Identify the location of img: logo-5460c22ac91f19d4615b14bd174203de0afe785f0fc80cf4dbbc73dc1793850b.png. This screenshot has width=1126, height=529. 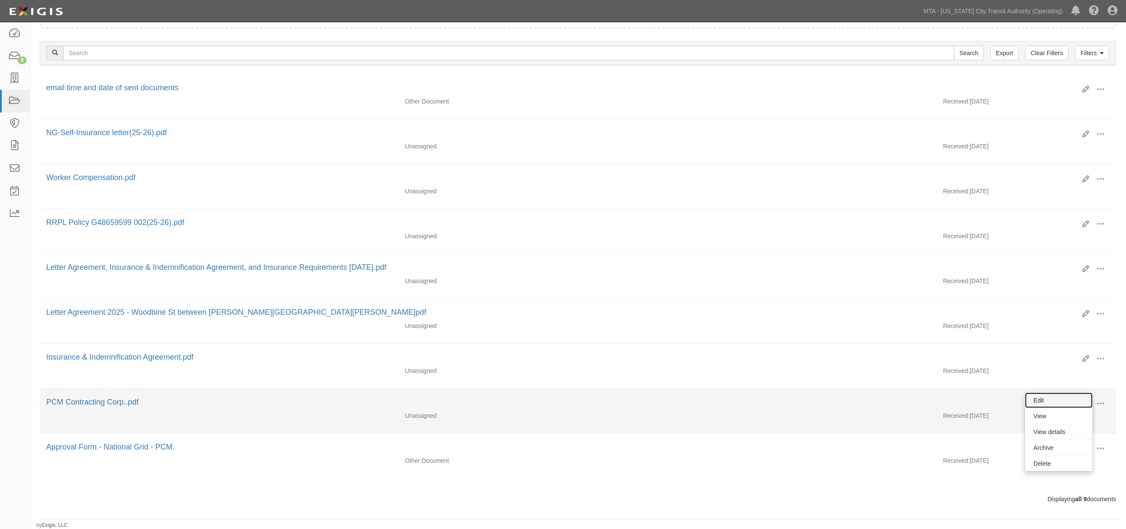
(36, 12).